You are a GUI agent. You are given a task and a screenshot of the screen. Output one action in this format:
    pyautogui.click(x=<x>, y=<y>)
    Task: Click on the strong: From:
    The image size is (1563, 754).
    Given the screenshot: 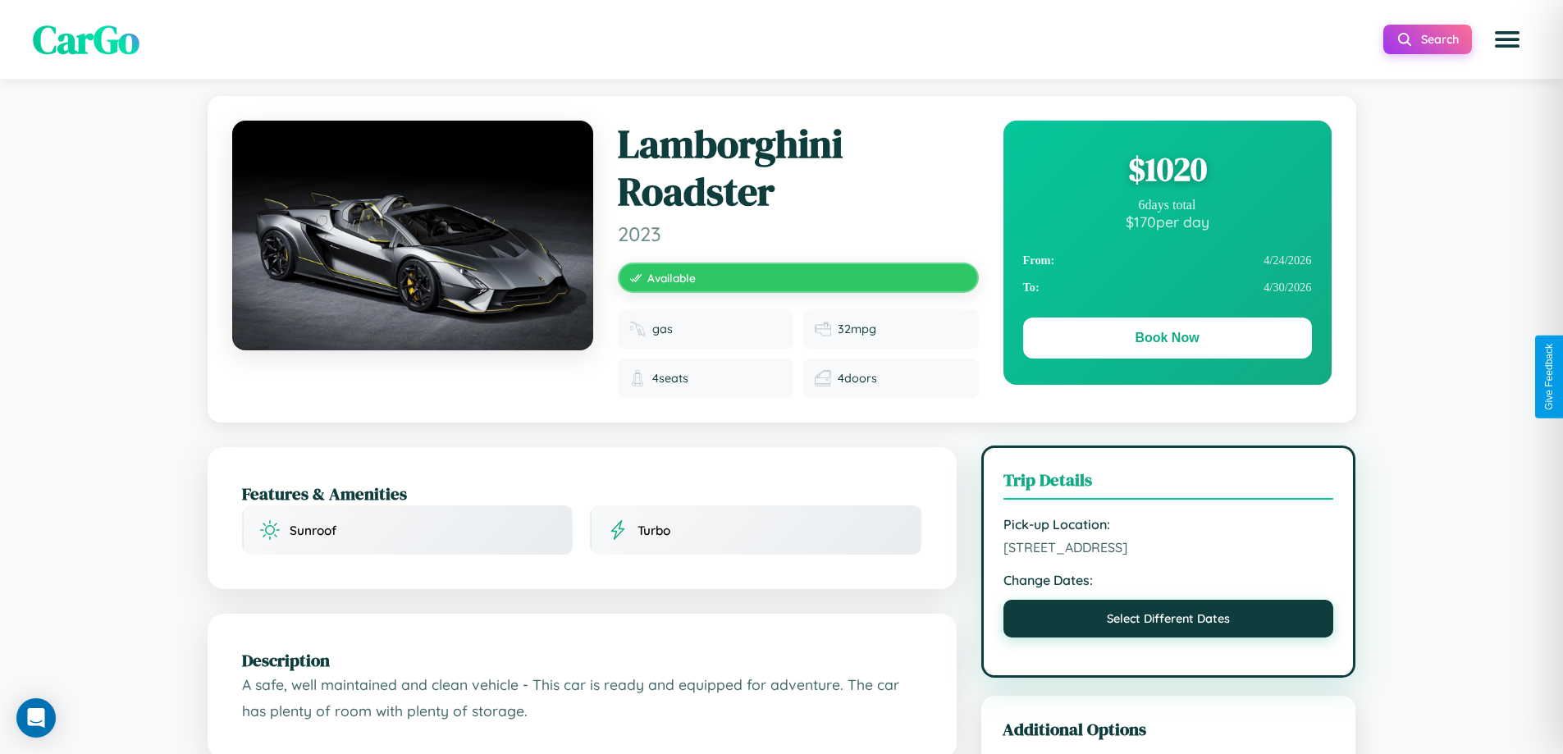 What is the action you would take?
    pyautogui.click(x=1039, y=260)
    